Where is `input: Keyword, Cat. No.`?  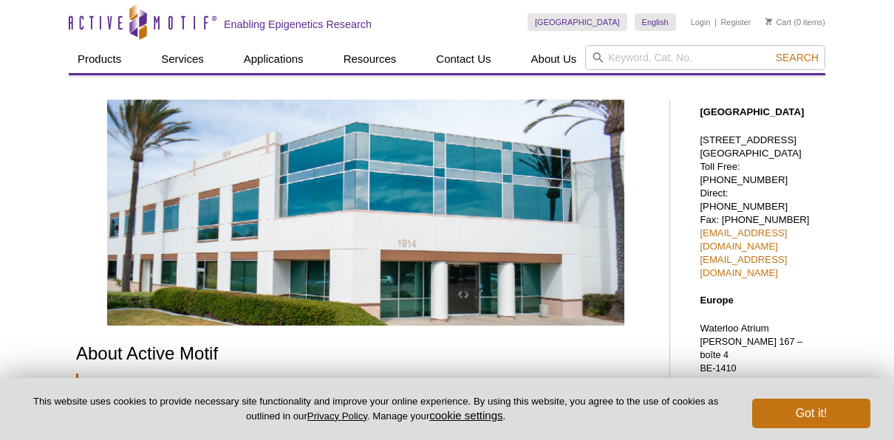
input: Keyword, Cat. No. is located at coordinates (705, 58).